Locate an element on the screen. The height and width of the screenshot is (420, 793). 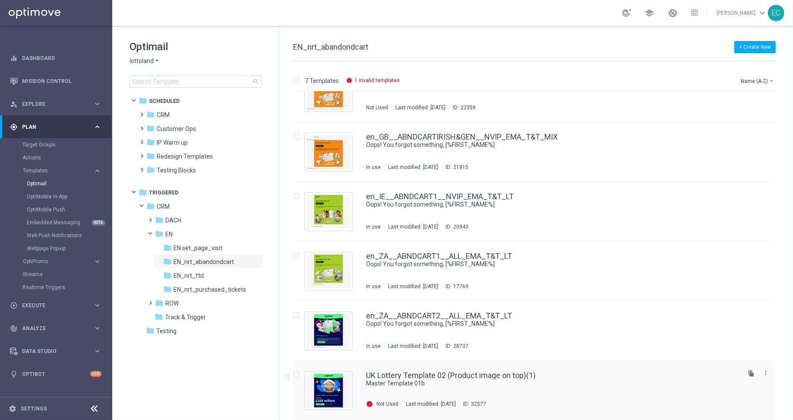
i: settings is located at coordinates (13, 409).